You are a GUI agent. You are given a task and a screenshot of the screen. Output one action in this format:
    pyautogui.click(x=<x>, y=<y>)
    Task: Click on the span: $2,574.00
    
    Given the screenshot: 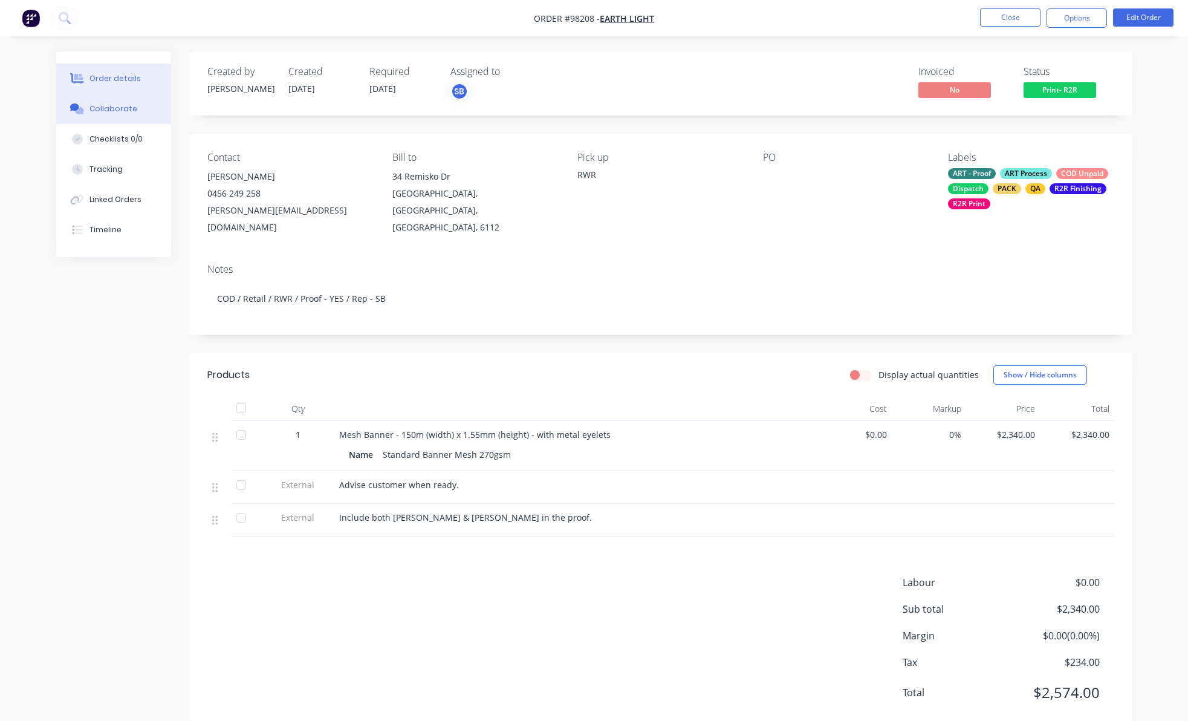 What is the action you would take?
    pyautogui.click(x=1054, y=692)
    